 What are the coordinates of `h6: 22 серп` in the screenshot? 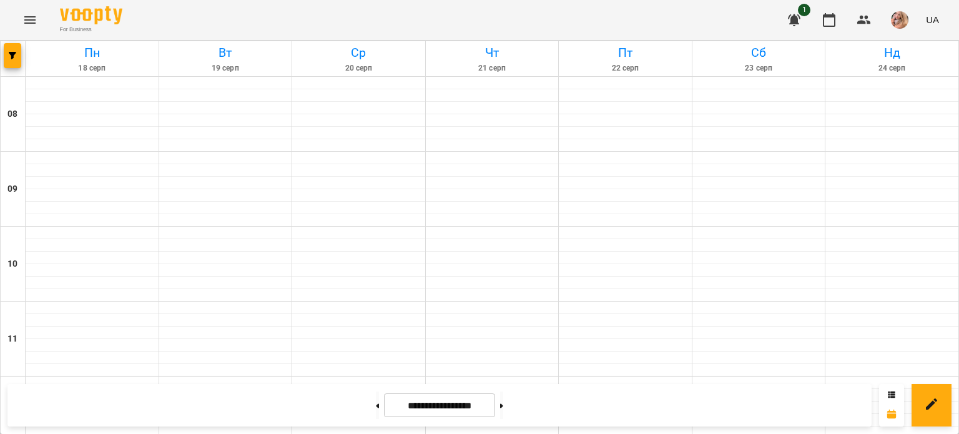 It's located at (625, 68).